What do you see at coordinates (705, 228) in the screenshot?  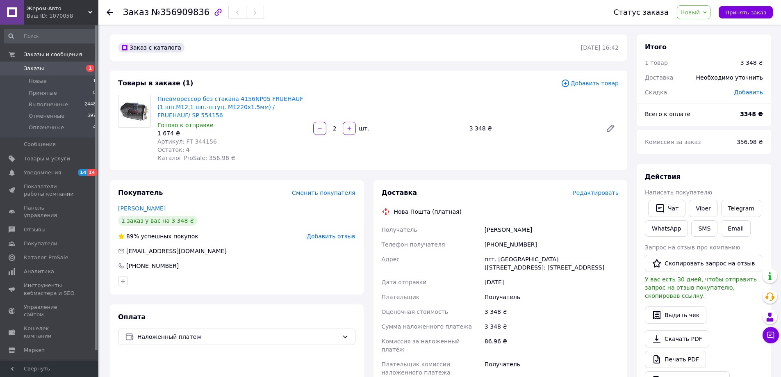 I see `button: SMS` at bounding box center [705, 228].